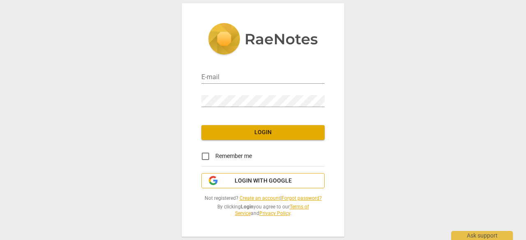  Describe the element at coordinates (301, 198) in the screenshot. I see `a: Forgot password?` at that location.